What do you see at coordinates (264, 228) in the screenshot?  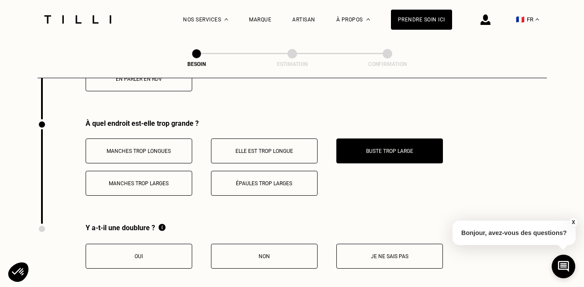 I see `div: Y a-t-il une doublure ?` at bounding box center [264, 228].